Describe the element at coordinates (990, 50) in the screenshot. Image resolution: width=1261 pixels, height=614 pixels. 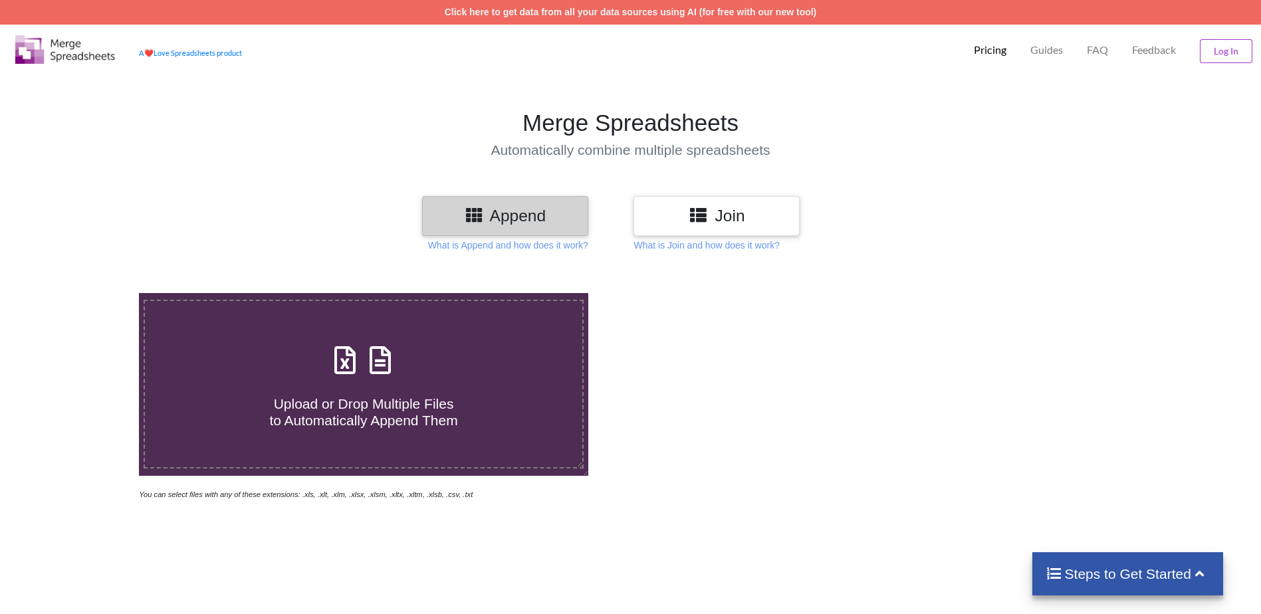
I see `p: Pricing` at that location.